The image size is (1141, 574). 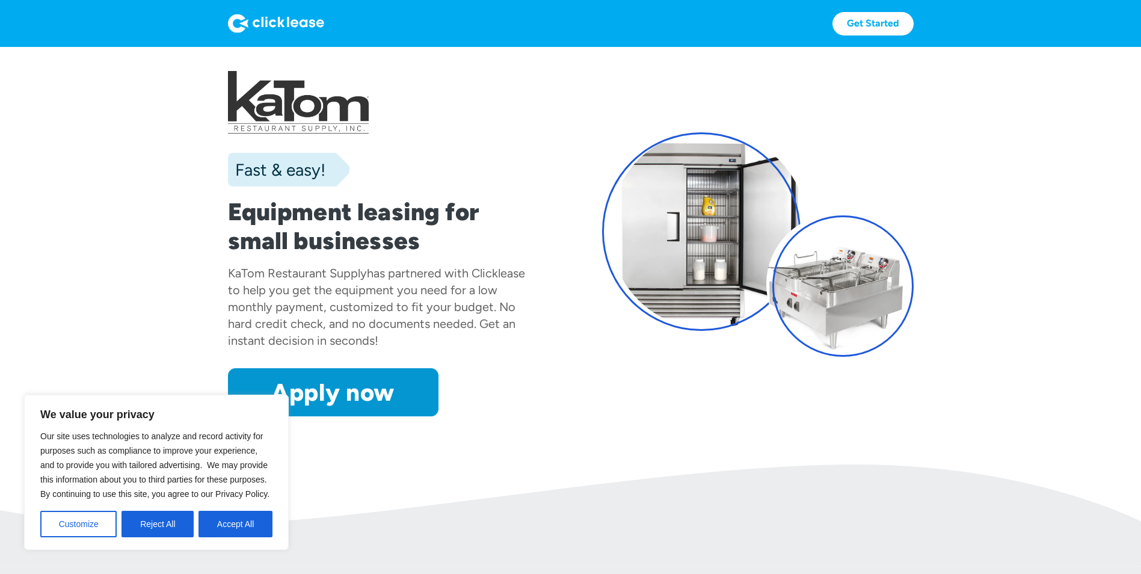 I want to click on button: Customize, so click(x=78, y=524).